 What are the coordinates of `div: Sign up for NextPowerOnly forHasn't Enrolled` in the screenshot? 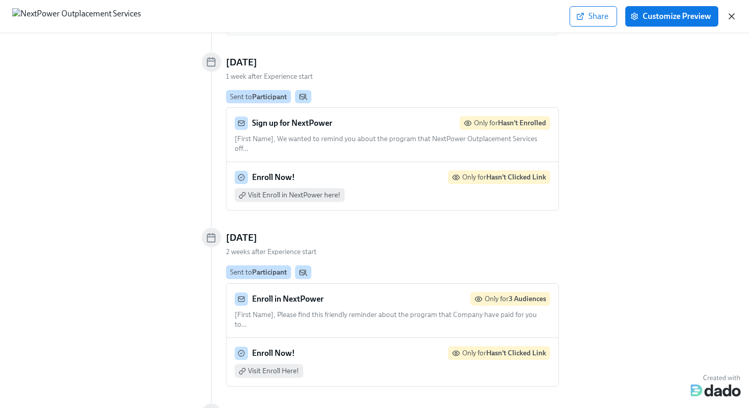 It's located at (392, 123).